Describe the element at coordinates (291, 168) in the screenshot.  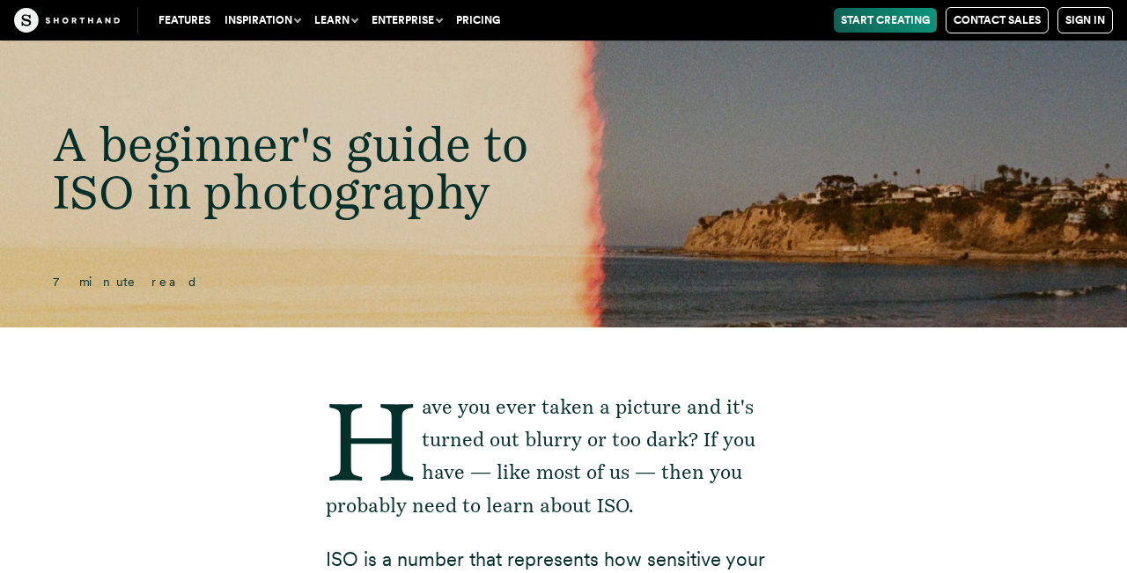
I see `span: A beginner's guide to ISO in photography` at that location.